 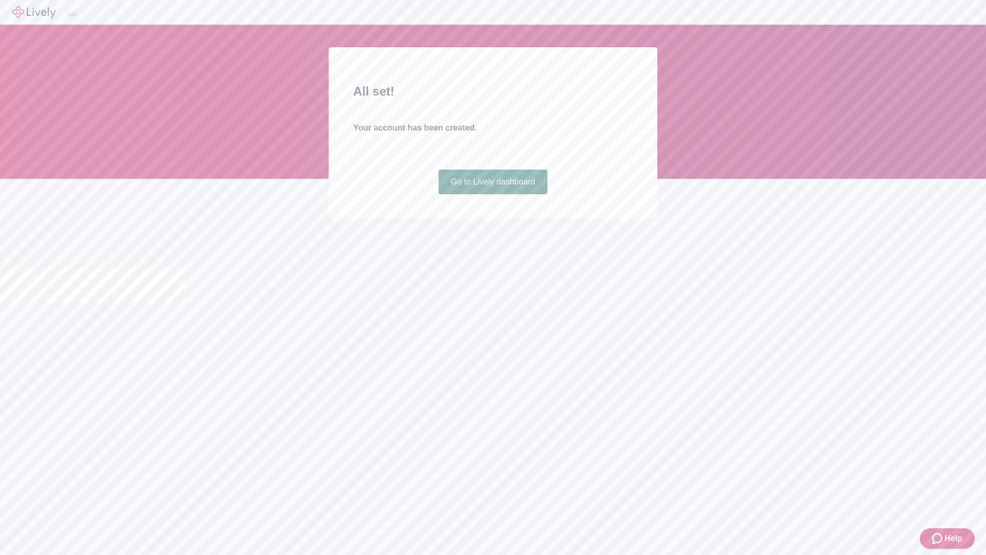 What do you see at coordinates (939, 538) in the screenshot?
I see `svg: Zendesk support icon` at bounding box center [939, 538].